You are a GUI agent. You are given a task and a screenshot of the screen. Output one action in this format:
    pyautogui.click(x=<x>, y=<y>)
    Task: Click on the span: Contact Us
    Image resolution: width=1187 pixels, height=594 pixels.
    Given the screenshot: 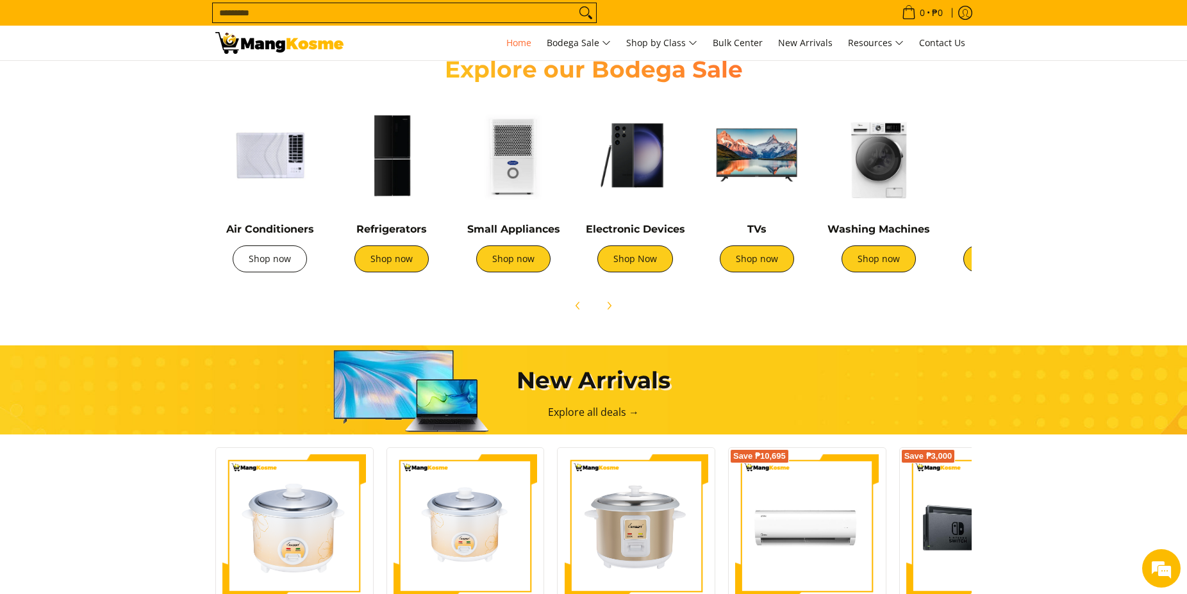 What is the action you would take?
    pyautogui.click(x=942, y=42)
    